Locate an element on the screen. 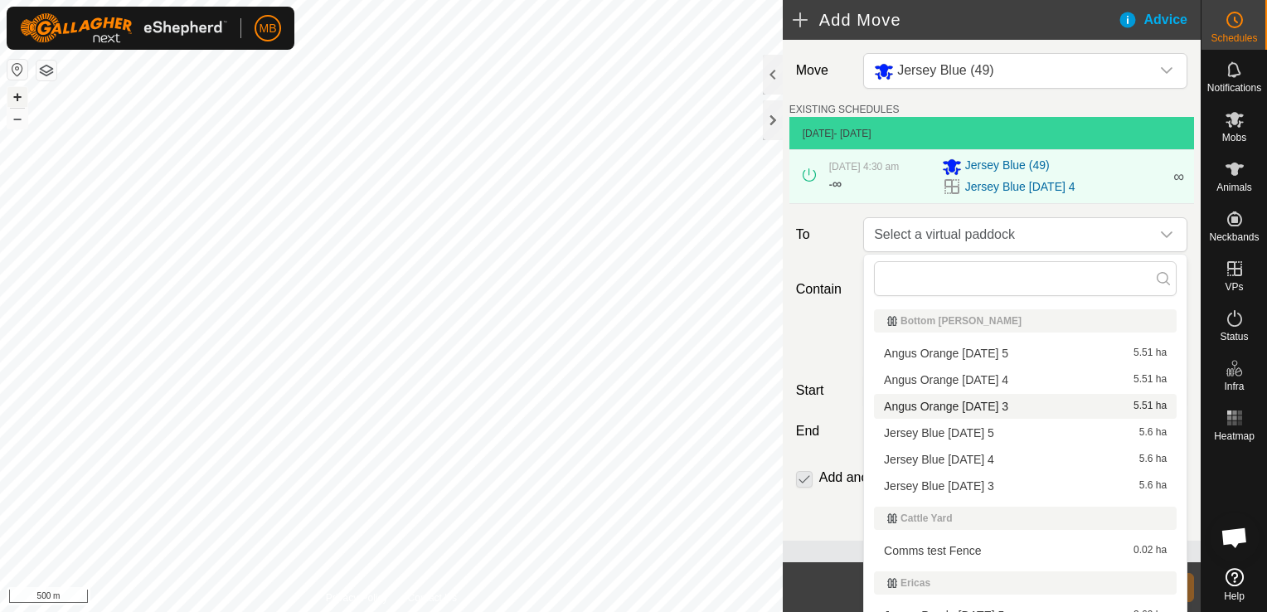 This screenshot has height=612, width=1267. label: Start is located at coordinates (823, 391).